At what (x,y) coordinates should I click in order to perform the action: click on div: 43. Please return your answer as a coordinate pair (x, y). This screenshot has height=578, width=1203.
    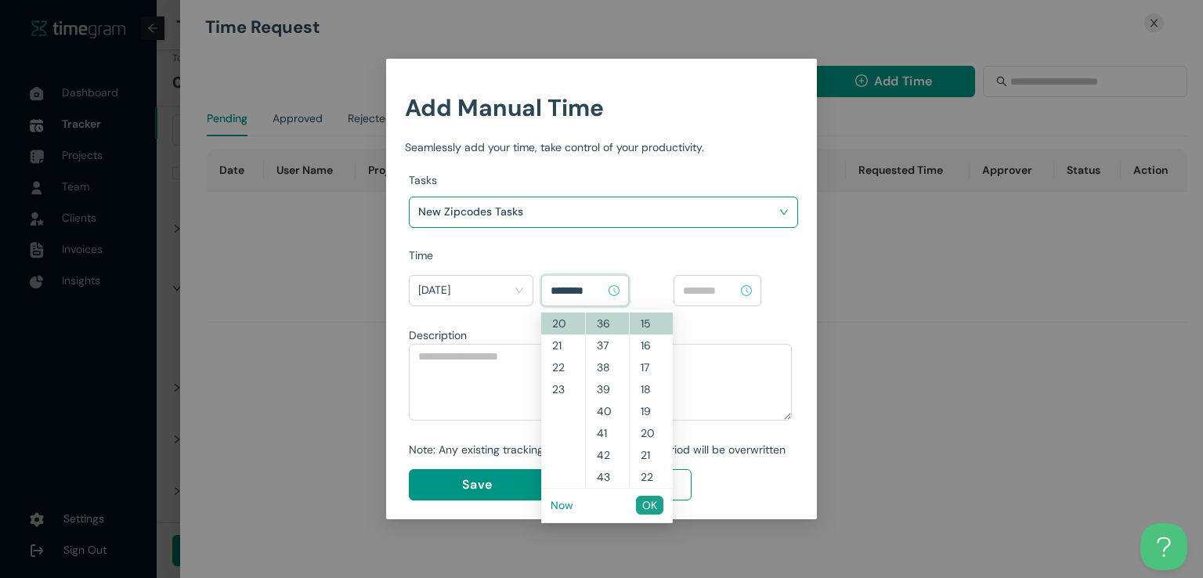
    Looking at the image, I should click on (607, 477).